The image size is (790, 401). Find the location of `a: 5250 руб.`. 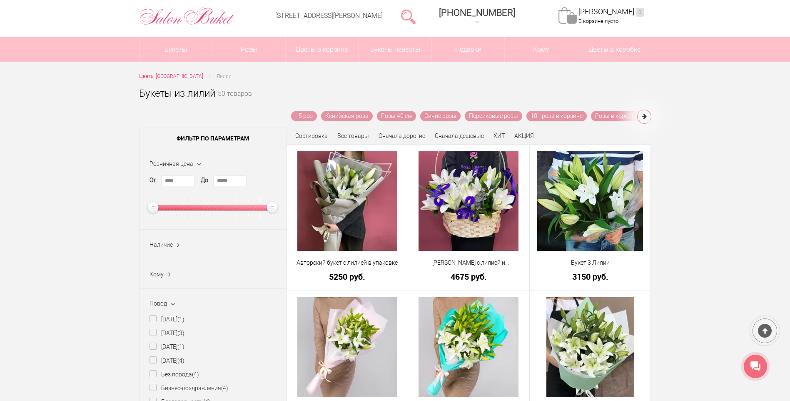

a: 5250 руб. is located at coordinates (347, 276).